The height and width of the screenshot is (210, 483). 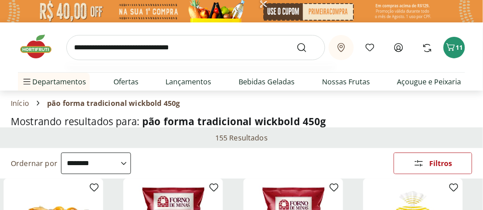 I want to click on button: Filtros, so click(x=433, y=163).